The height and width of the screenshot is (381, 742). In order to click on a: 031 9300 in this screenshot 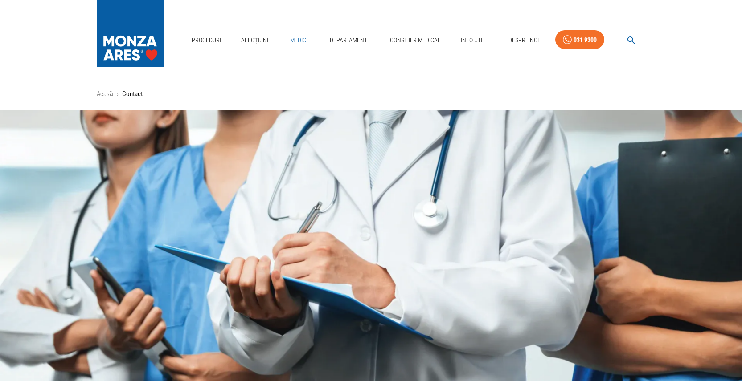, I will do `click(580, 40)`.